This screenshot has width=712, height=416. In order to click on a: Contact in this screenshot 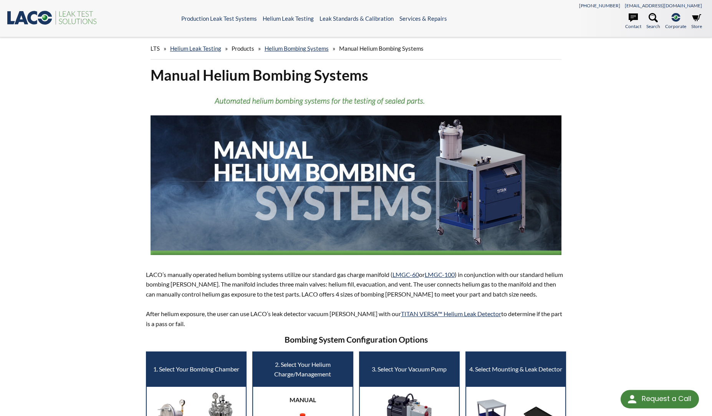, I will do `click(633, 21)`.